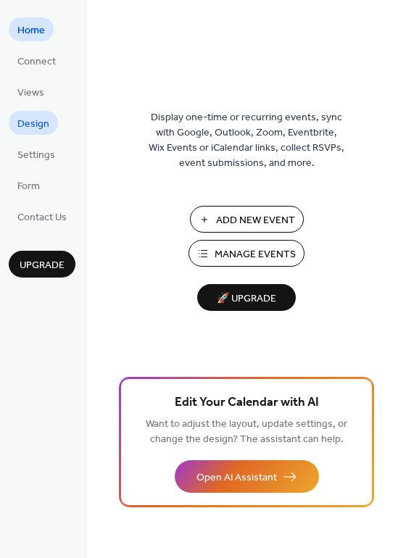 Image resolution: width=406 pixels, height=558 pixels. Describe the element at coordinates (31, 29) in the screenshot. I see `a: Home` at that location.